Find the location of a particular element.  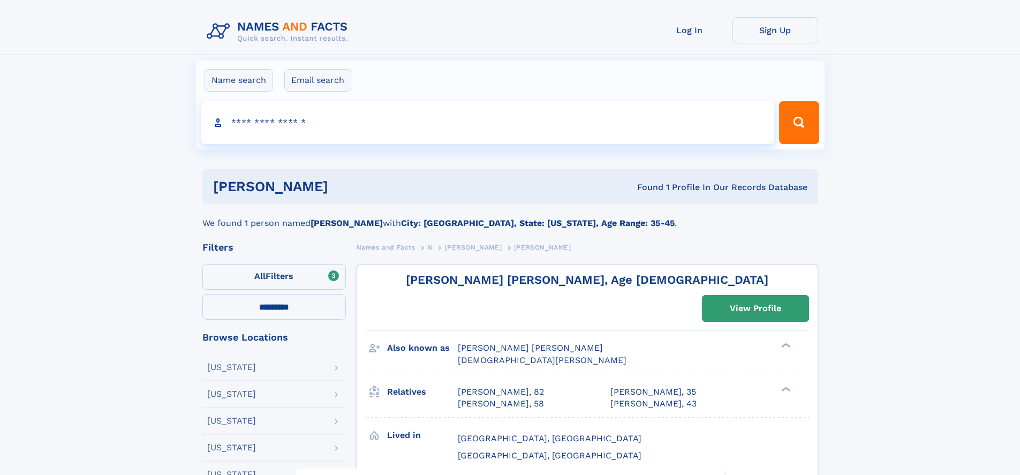

a: Names and Facts is located at coordinates (386, 247).